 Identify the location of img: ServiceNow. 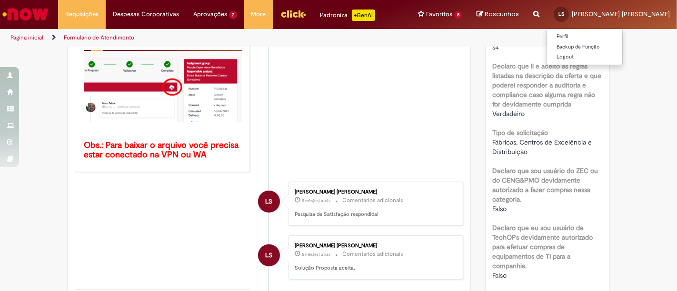
(25, 14).